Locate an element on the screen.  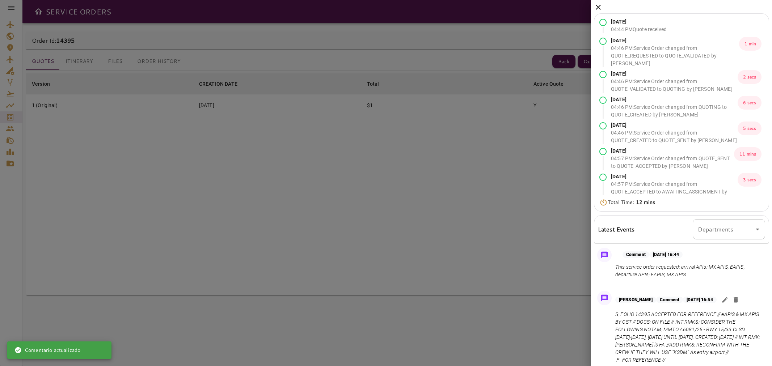
img: Timer Icon is located at coordinates (604, 203).